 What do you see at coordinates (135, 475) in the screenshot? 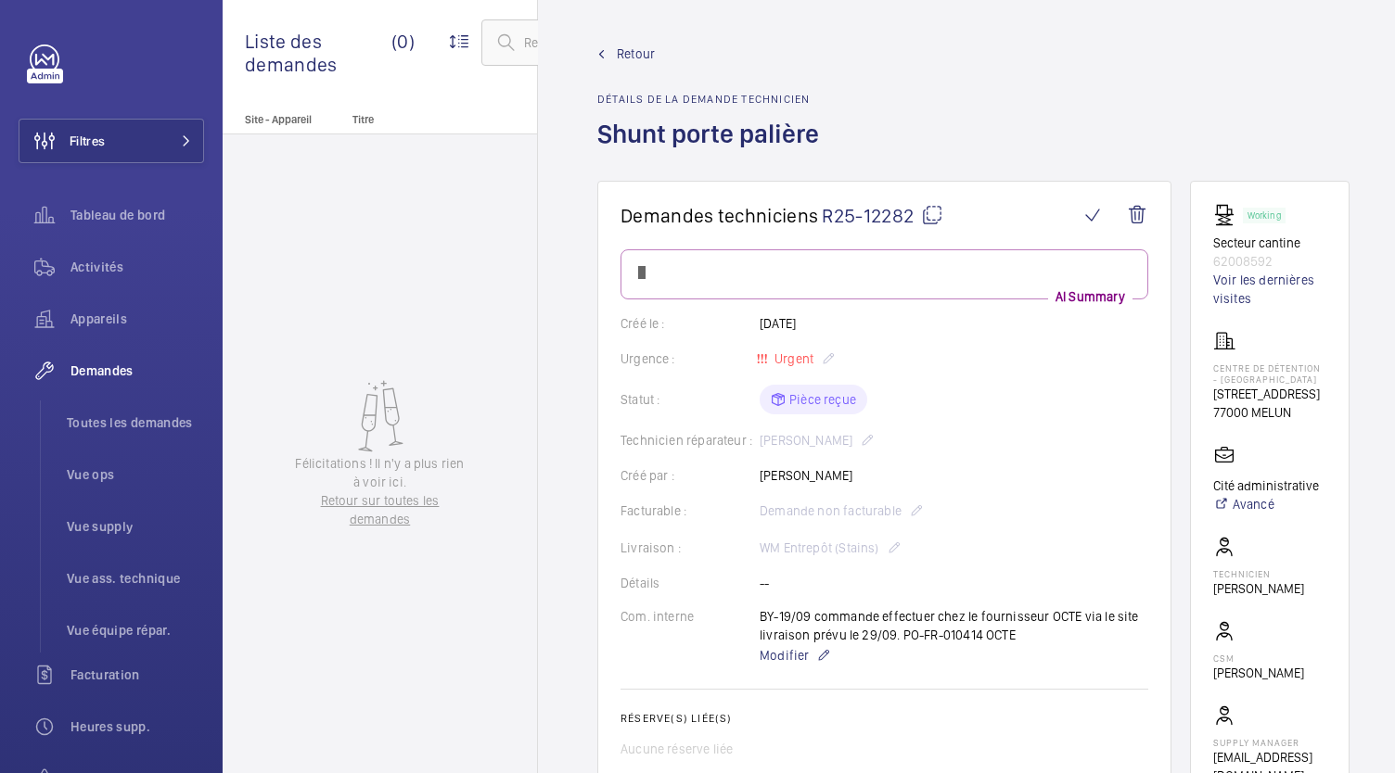
I see `span: Vue ops` at bounding box center [135, 475].